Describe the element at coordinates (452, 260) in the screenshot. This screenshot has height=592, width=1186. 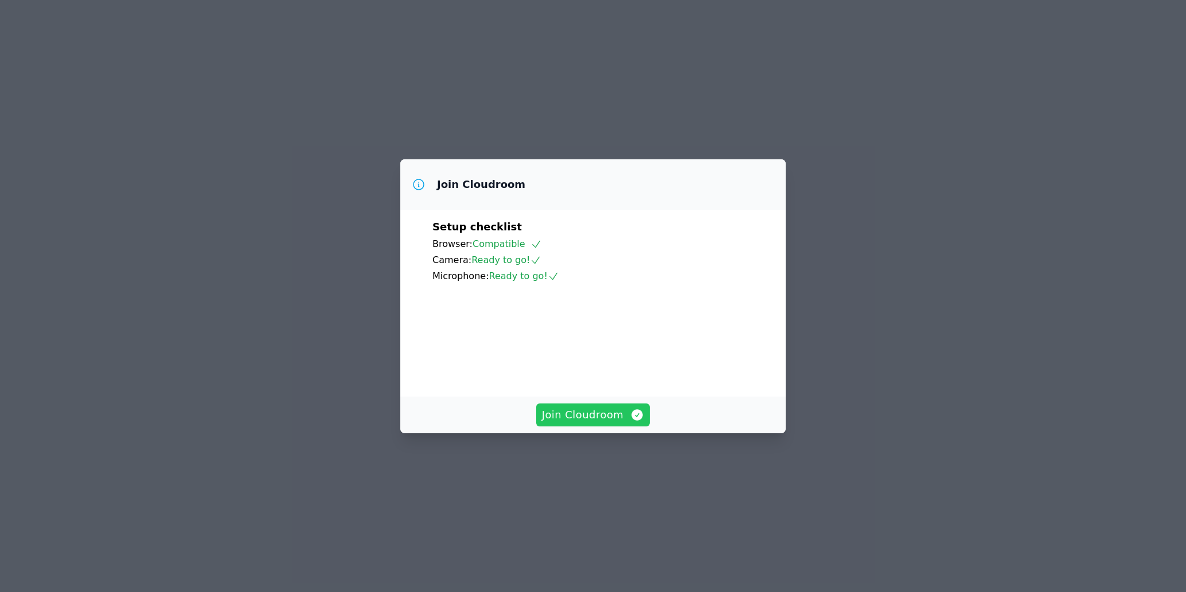
I see `span: Camera:` at that location.